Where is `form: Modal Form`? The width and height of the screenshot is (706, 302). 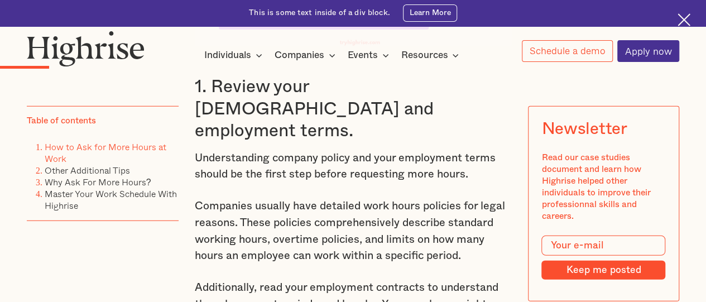
form: Modal Form is located at coordinates (603, 257).